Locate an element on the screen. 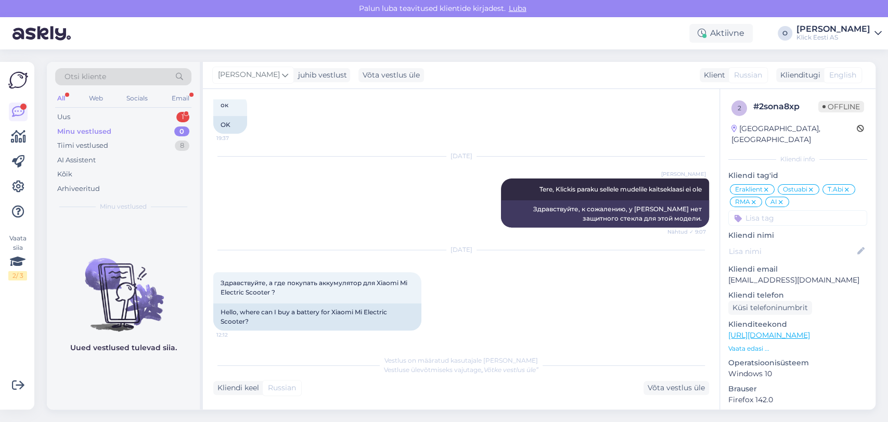 This screenshot has height=422, width=888. p: Kliendi email is located at coordinates (798, 269).